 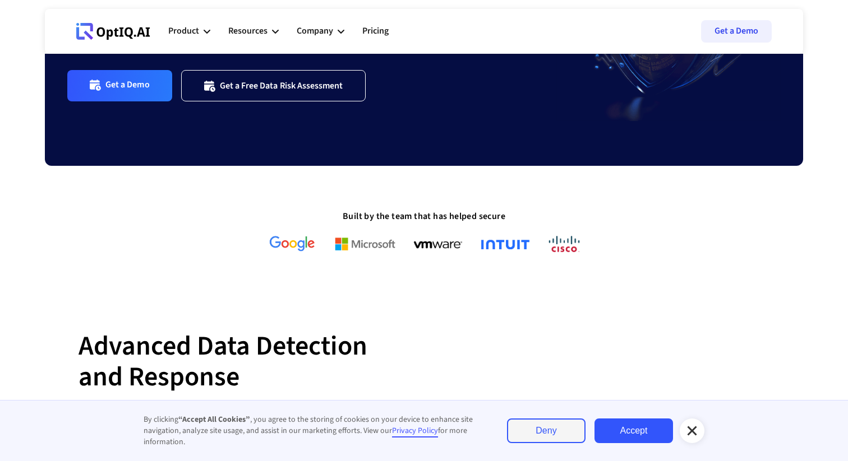 What do you see at coordinates (634, 431) in the screenshot?
I see `a: Accept` at bounding box center [634, 431].